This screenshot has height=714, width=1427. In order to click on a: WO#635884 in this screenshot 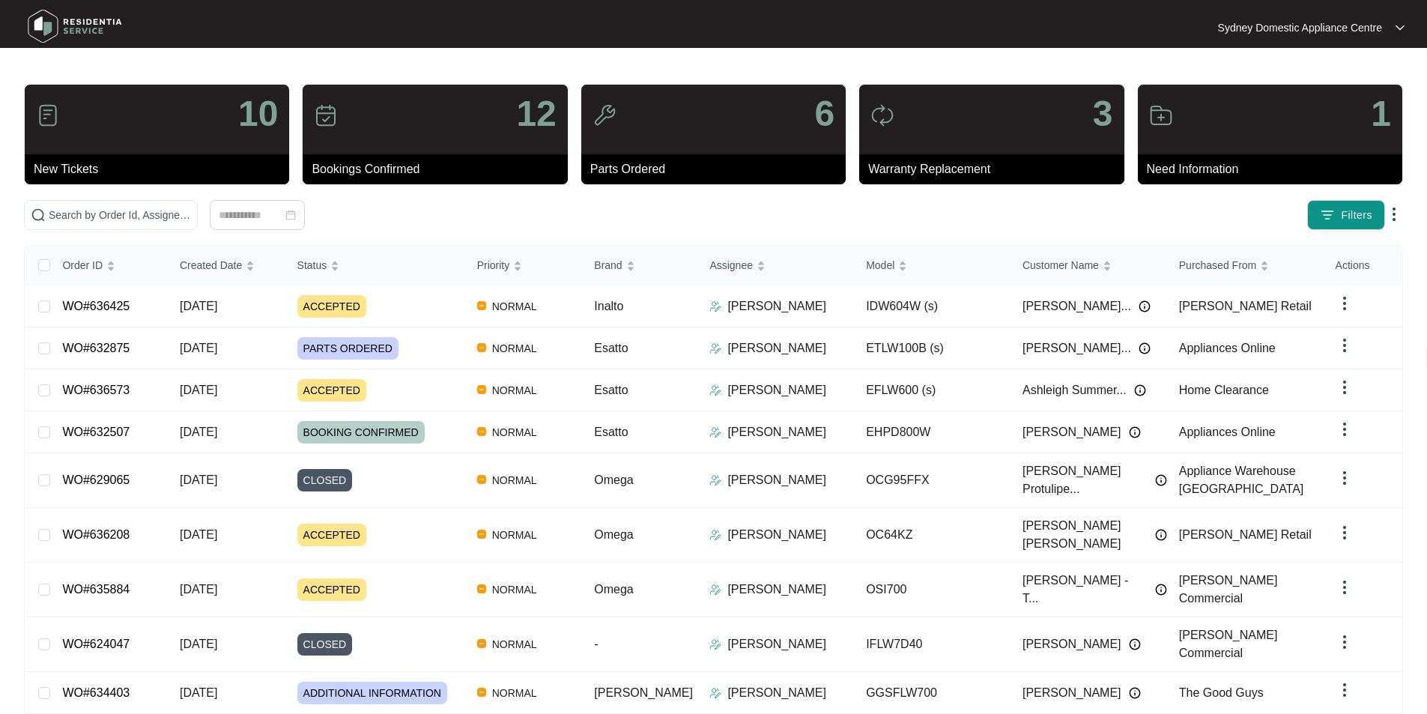, I will do `click(96, 589)`.